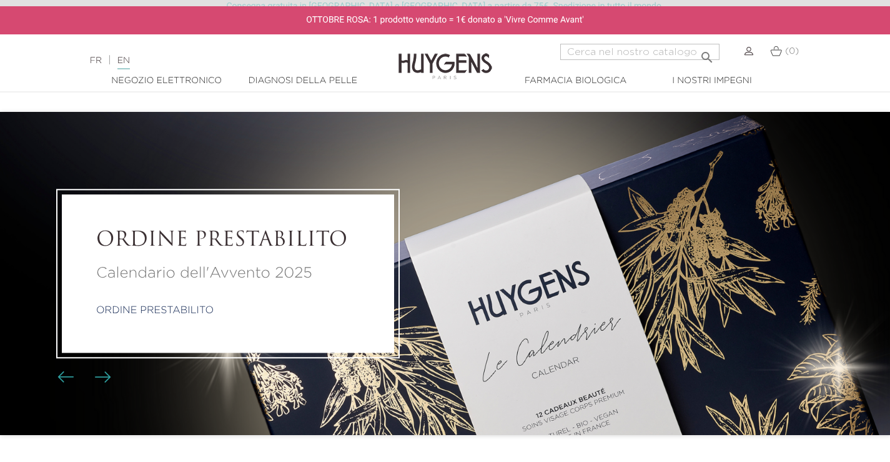 The width and height of the screenshot is (890, 462). I want to click on font: ordine prestabilito, so click(155, 311).